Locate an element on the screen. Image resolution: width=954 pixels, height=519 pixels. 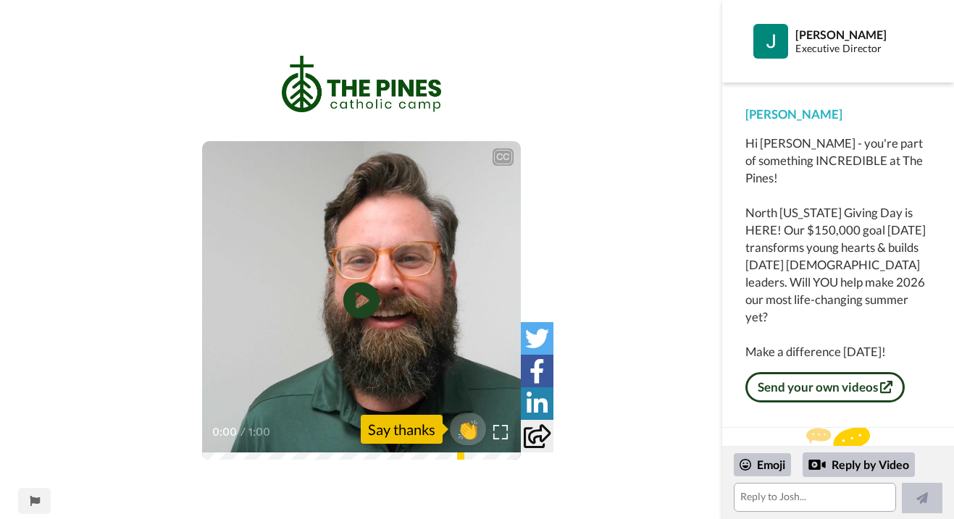
img: 02d5c9d2-4ea3-428a-84a1-b3a741546b10 is located at coordinates (361, 84).